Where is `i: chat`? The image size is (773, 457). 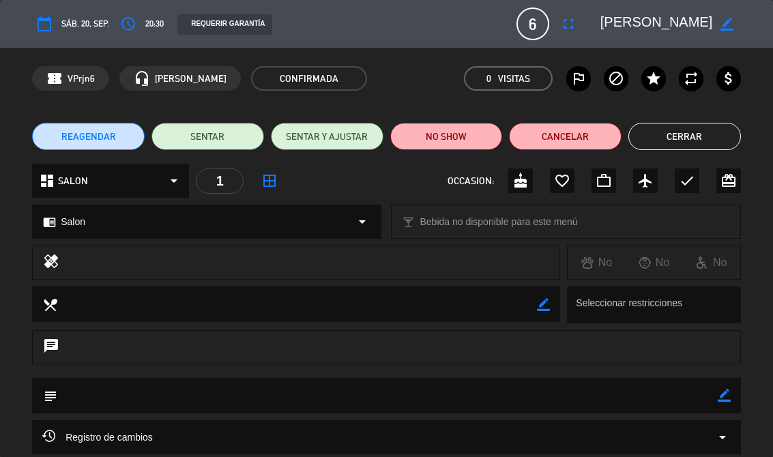 i: chat is located at coordinates (51, 347).